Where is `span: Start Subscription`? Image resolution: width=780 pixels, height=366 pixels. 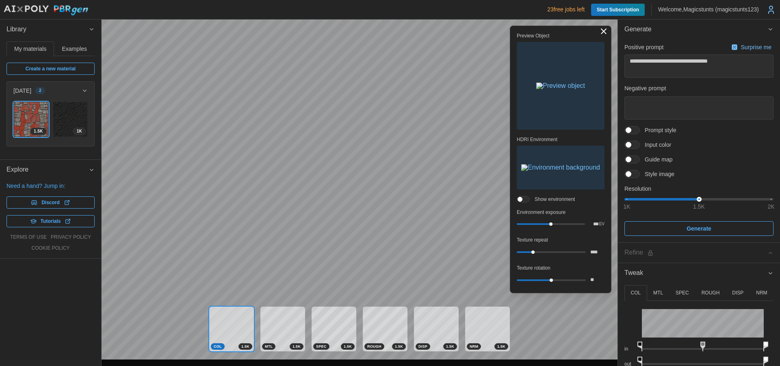
span: Start Subscription is located at coordinates (618, 10).